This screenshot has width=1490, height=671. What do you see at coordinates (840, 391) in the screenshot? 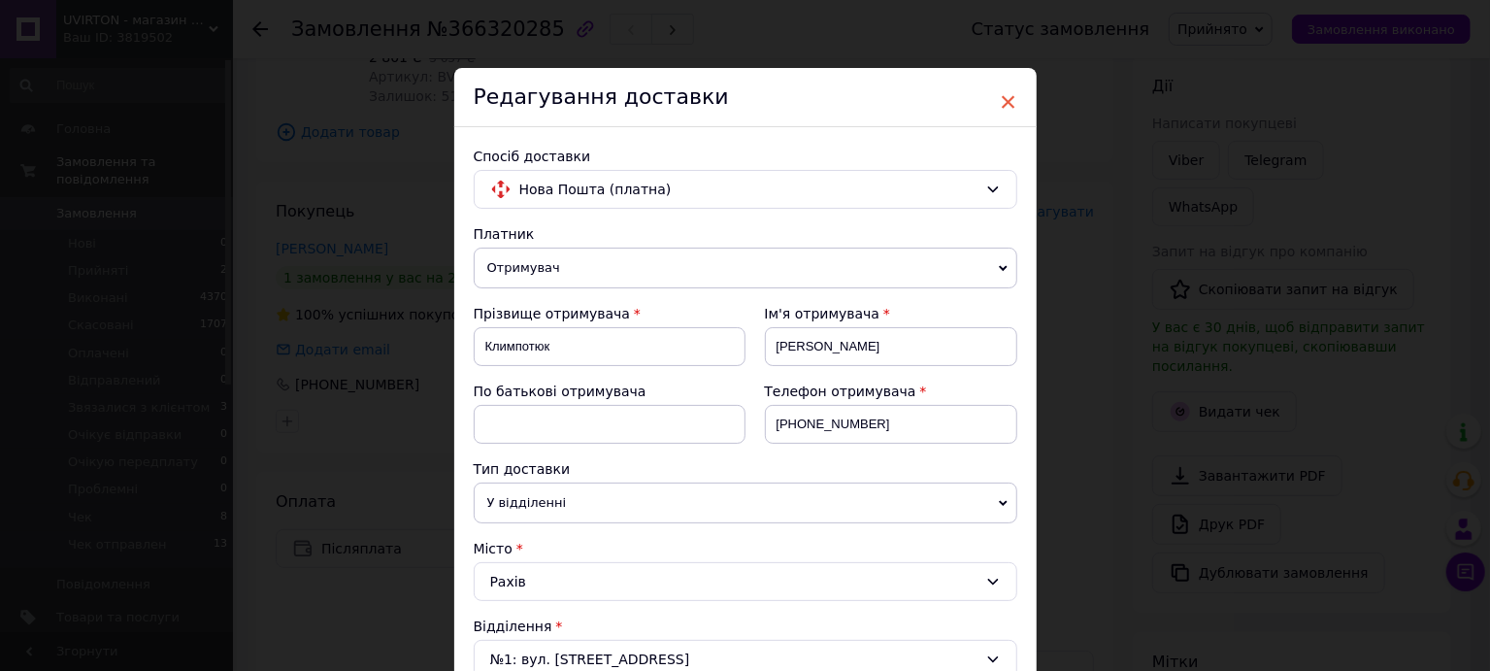
I see `span: Телефон отримувача` at bounding box center [840, 391].